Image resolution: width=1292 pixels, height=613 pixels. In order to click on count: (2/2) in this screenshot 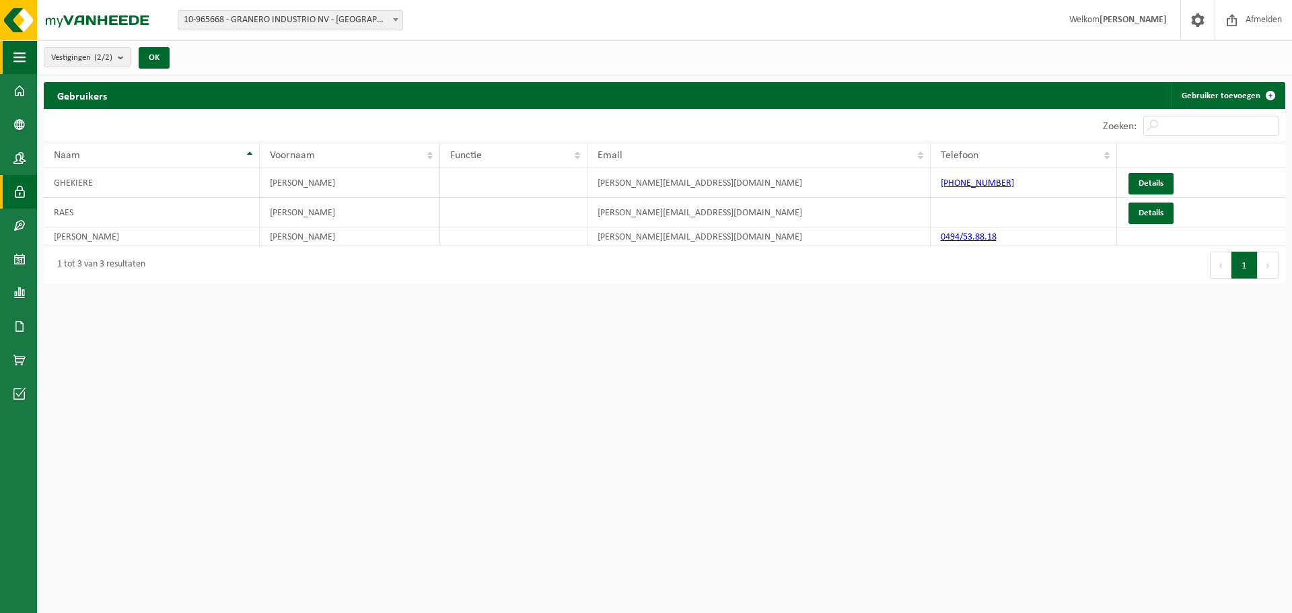, I will do `click(103, 57)`.